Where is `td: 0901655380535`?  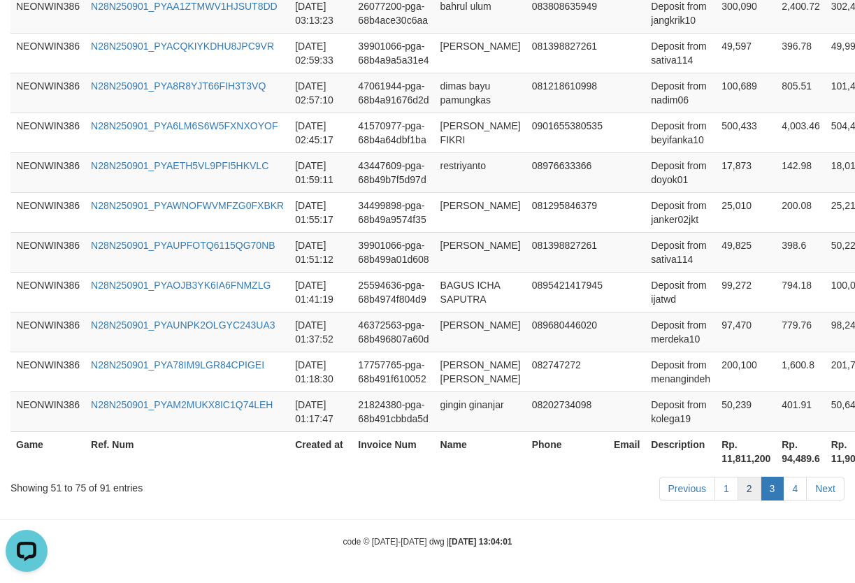
td: 0901655380535 is located at coordinates (567, 132).